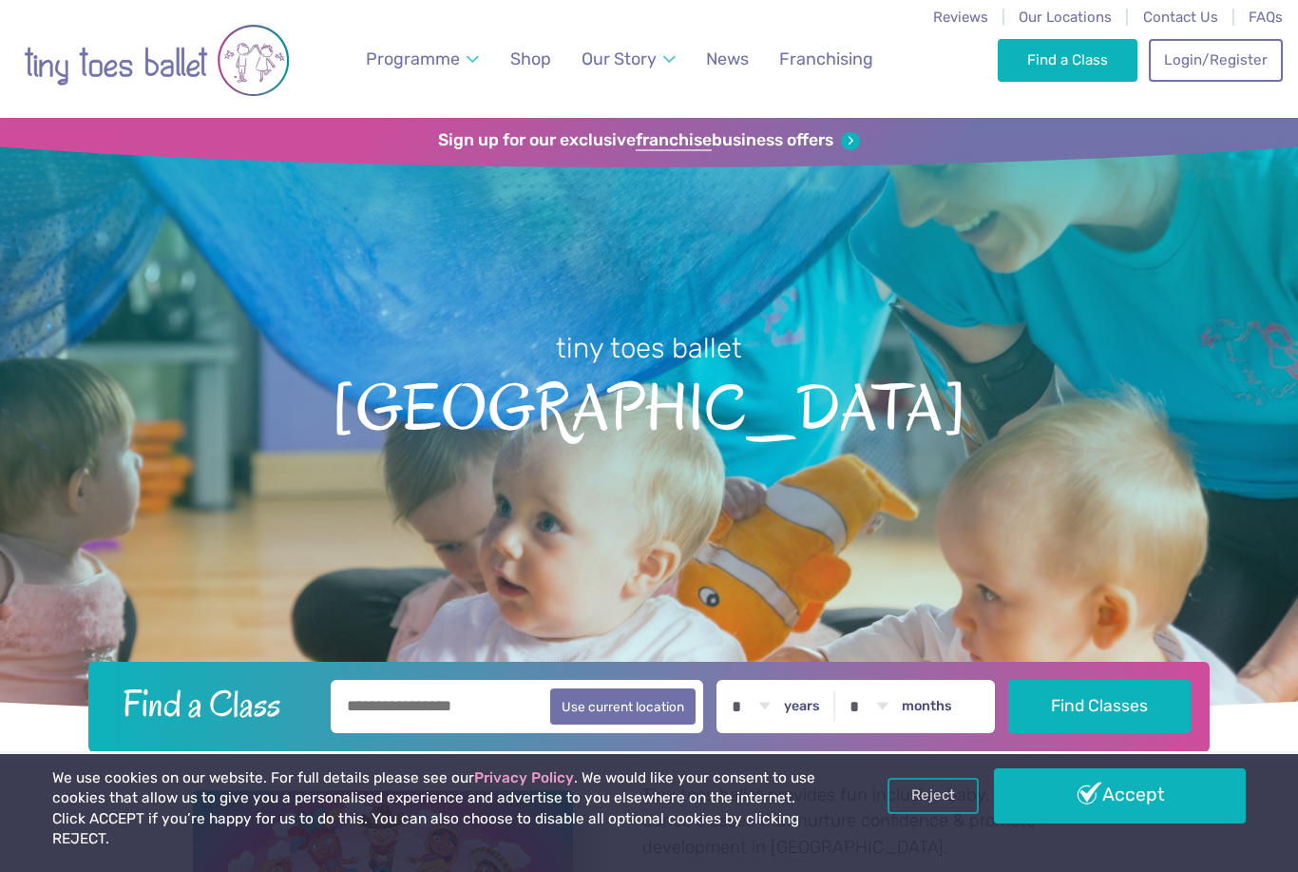 This screenshot has width=1298, height=872. I want to click on span: Contact Us, so click(1180, 17).